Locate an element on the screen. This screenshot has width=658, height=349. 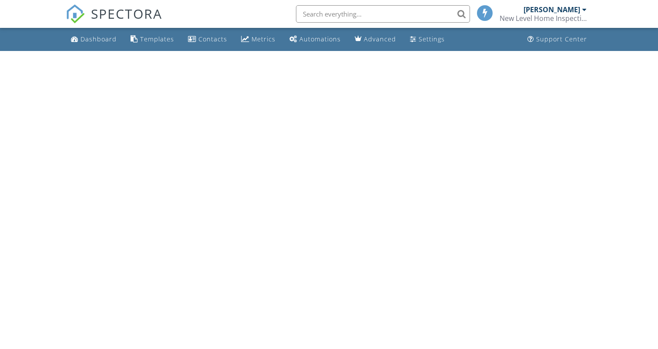
div: New Level Home Inspections is located at coordinates (543, 18).